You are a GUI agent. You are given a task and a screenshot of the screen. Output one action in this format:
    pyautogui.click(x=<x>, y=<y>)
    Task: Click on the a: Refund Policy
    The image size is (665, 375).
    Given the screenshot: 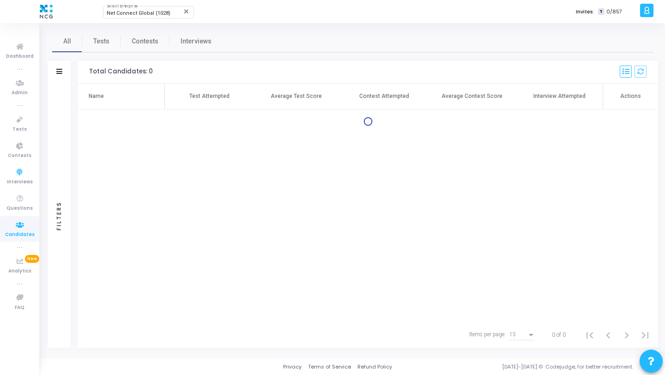 What is the action you would take?
    pyautogui.click(x=375, y=367)
    